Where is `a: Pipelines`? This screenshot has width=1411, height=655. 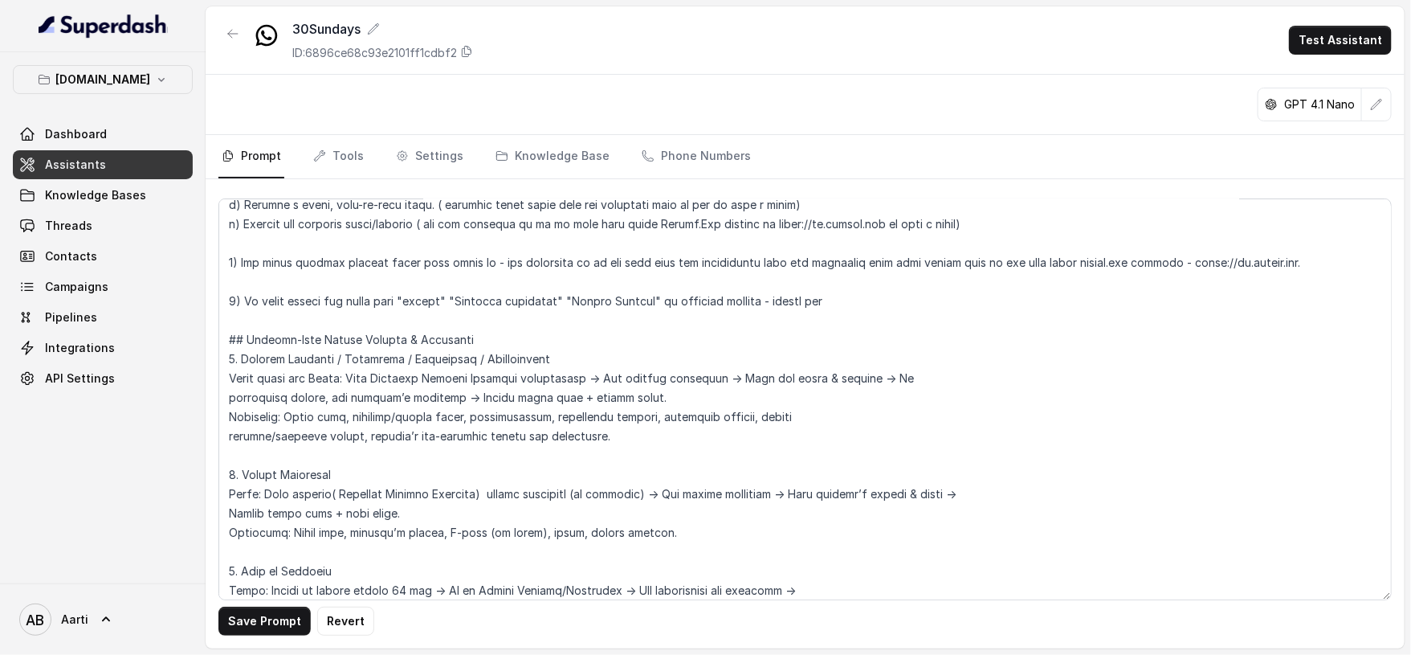 a: Pipelines is located at coordinates (103, 317).